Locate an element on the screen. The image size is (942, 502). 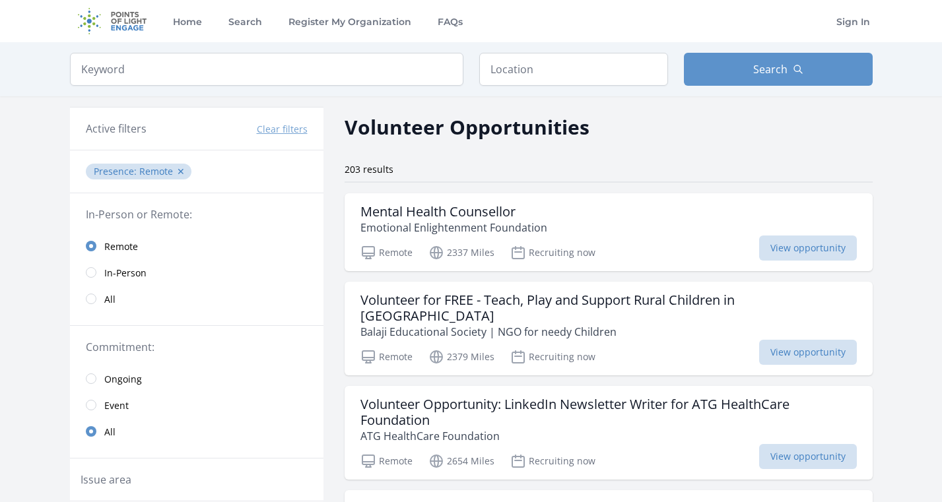
span: Search is located at coordinates (770, 69).